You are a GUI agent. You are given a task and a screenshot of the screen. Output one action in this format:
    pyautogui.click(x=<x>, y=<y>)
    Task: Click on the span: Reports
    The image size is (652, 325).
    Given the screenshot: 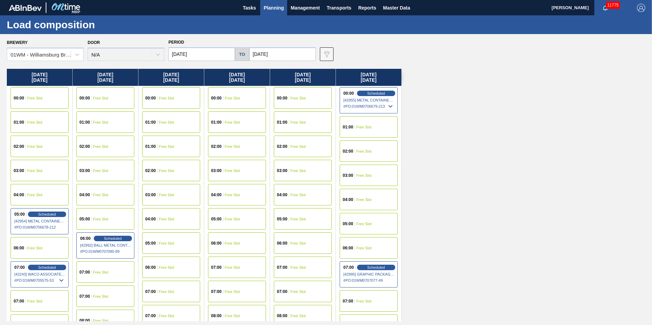 What is the action you would take?
    pyautogui.click(x=367, y=8)
    